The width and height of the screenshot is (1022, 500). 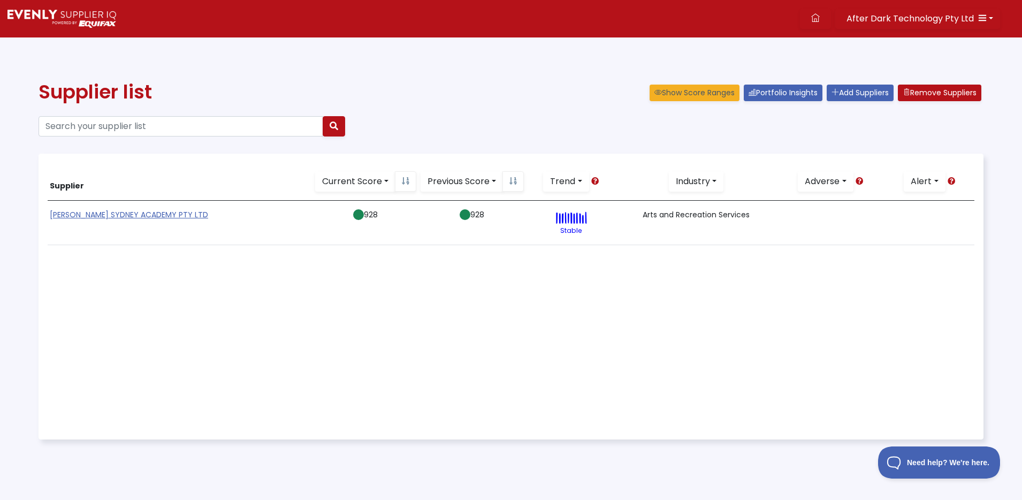 I want to click on small: Stable, so click(x=571, y=230).